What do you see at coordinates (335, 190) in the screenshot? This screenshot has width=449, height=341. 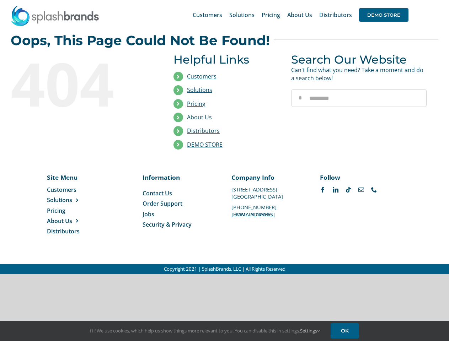 I see `a: linkedin` at bounding box center [335, 190].